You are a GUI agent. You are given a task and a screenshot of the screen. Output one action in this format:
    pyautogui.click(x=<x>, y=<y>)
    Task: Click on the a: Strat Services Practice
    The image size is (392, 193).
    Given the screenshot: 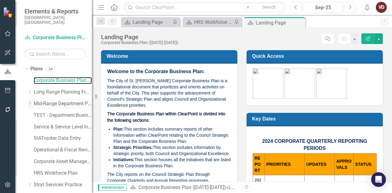 What is the action you would take?
    pyautogui.click(x=63, y=185)
    